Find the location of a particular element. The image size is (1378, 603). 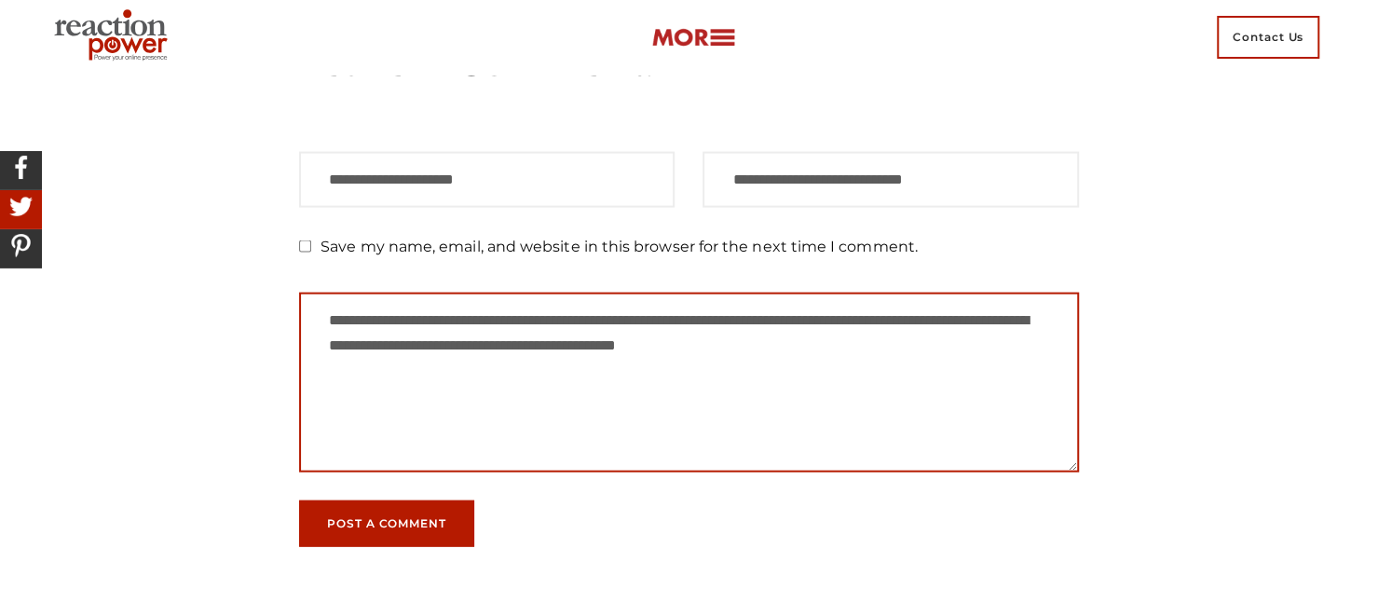

img: Executive Branding | Personal Branding Agency is located at coordinates (114, 37).